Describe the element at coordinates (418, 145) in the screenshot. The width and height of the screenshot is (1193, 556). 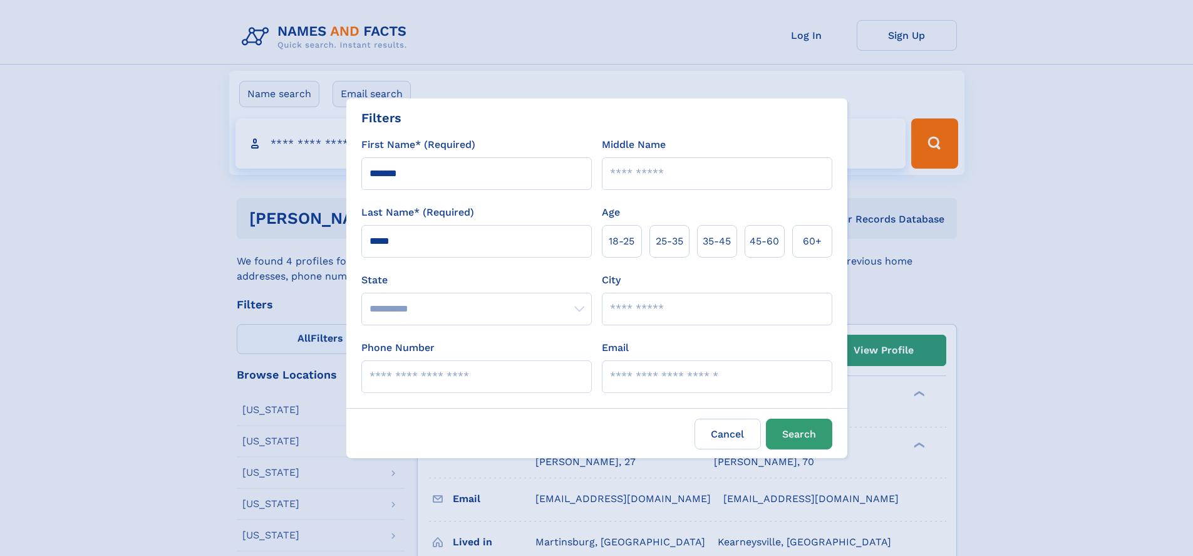
I see `label: First Name* (Required)` at that location.